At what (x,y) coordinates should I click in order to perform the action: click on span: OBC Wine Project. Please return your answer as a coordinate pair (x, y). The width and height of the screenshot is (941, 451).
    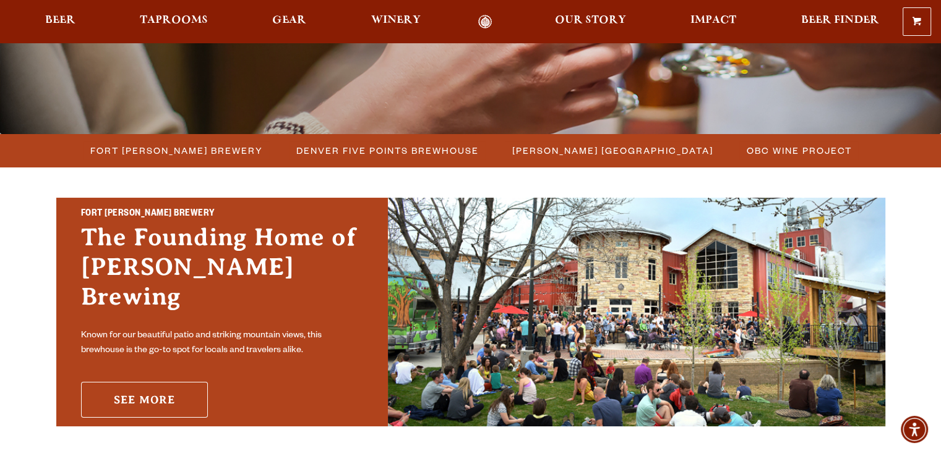
    Looking at the image, I should click on (799, 150).